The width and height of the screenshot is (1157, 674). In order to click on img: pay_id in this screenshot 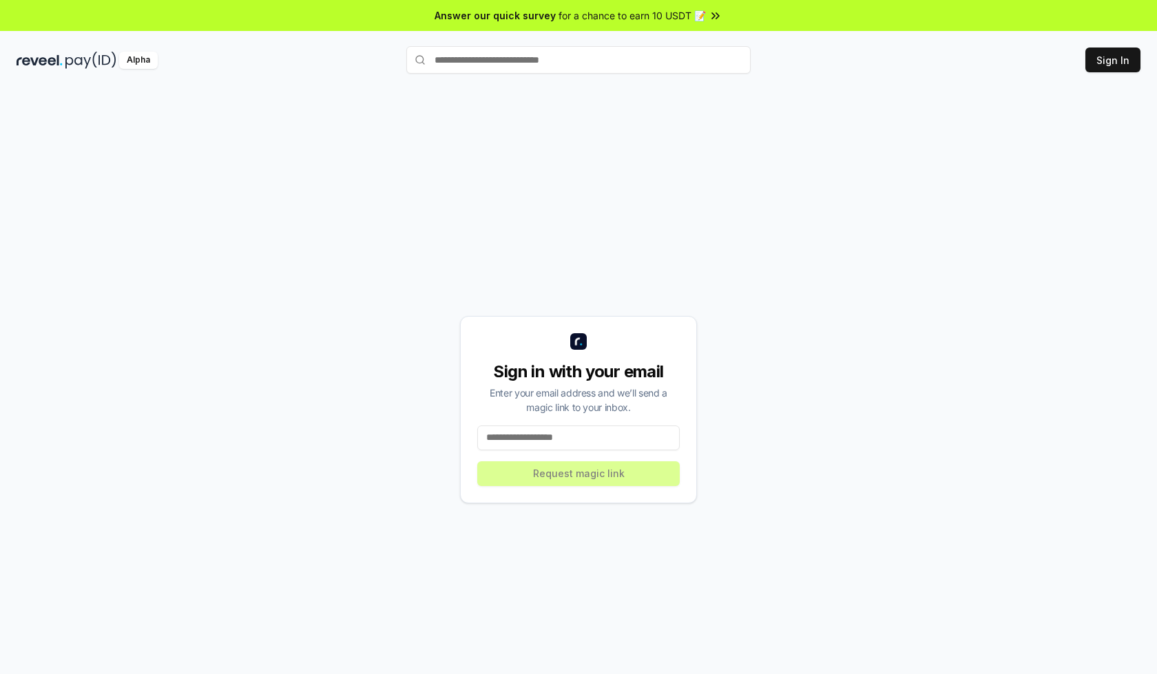, I will do `click(91, 60)`.